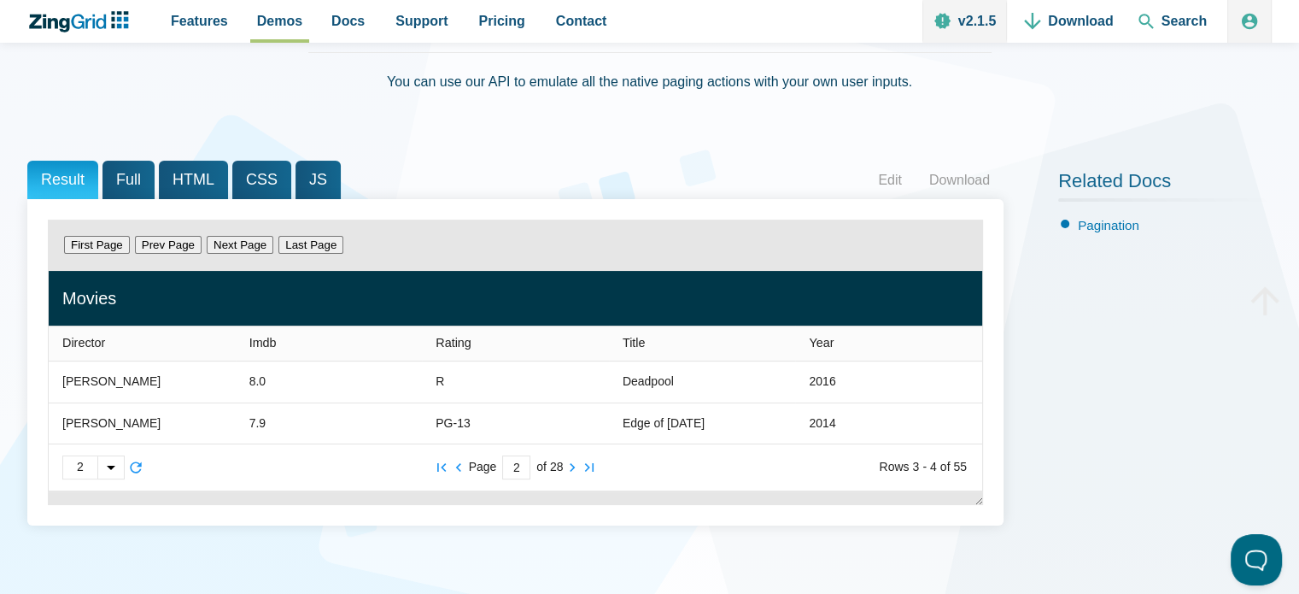  Describe the element at coordinates (263, 343) in the screenshot. I see `span: Imdb` at that location.